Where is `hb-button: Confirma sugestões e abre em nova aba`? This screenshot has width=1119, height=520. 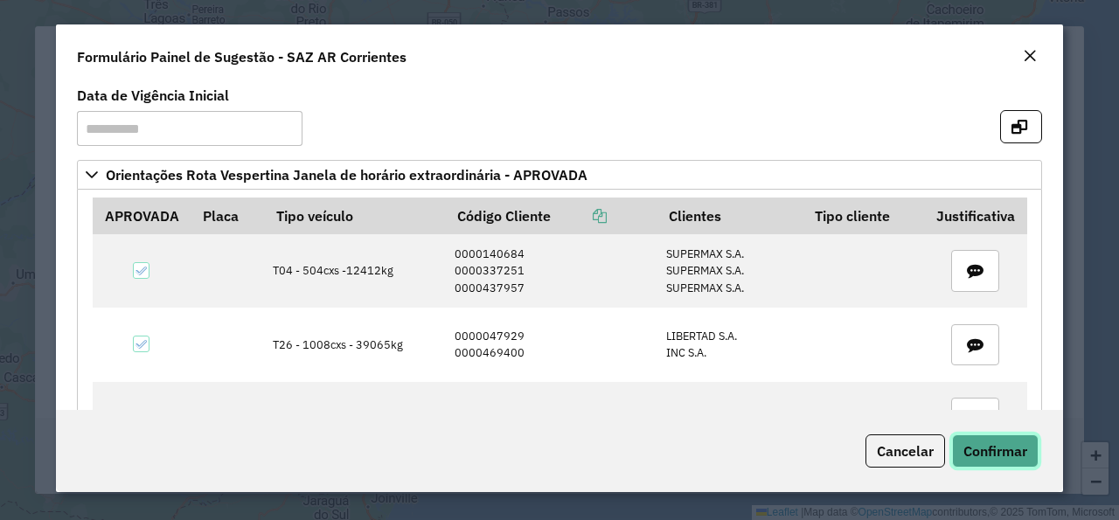 hb-button: Confirma sugestões e abre em nova aba is located at coordinates (1021, 125).